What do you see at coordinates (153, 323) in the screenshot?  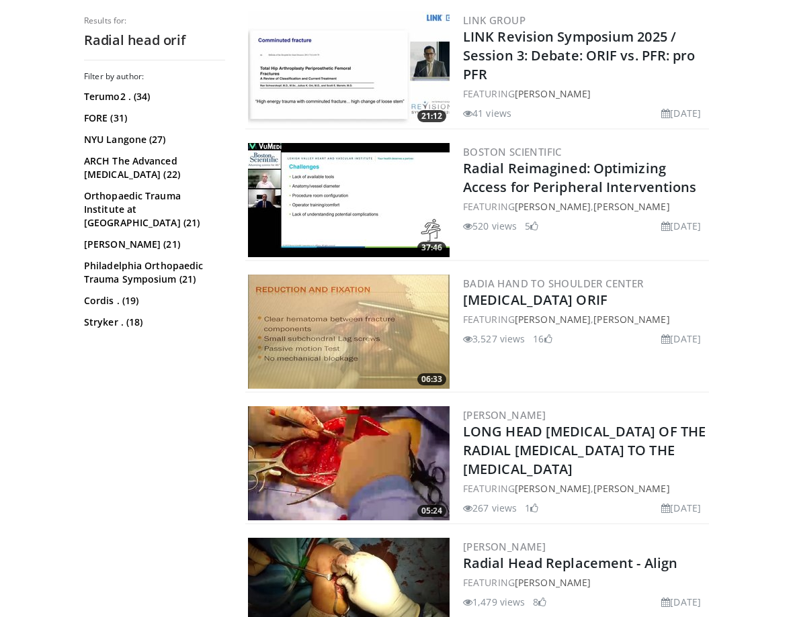 I see `a: Stryker . (18)` at bounding box center [153, 323].